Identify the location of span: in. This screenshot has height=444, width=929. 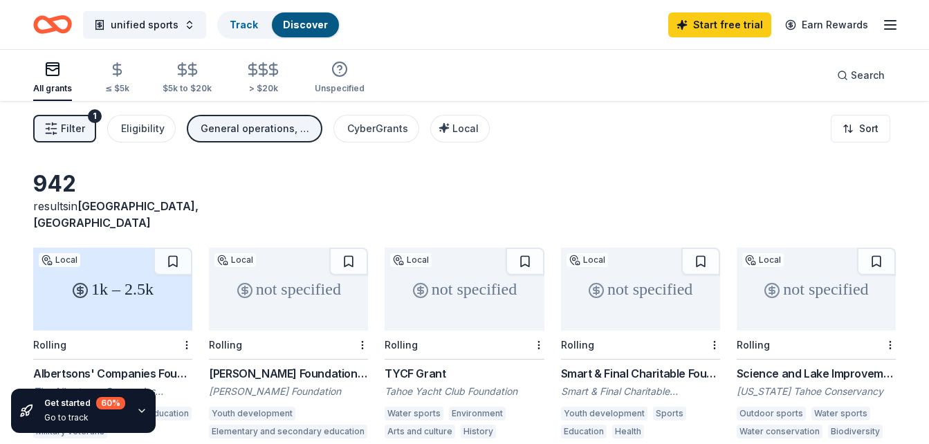
(116, 215).